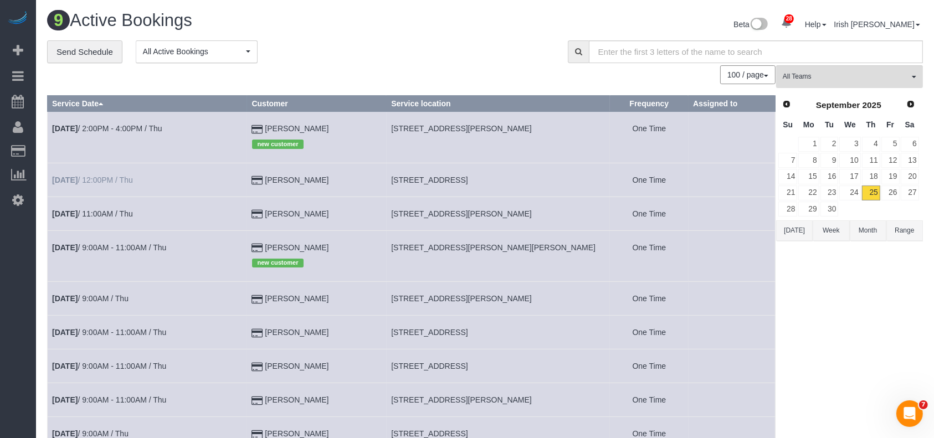  What do you see at coordinates (923, 405) in the screenshot?
I see `span: 7` at bounding box center [923, 405].